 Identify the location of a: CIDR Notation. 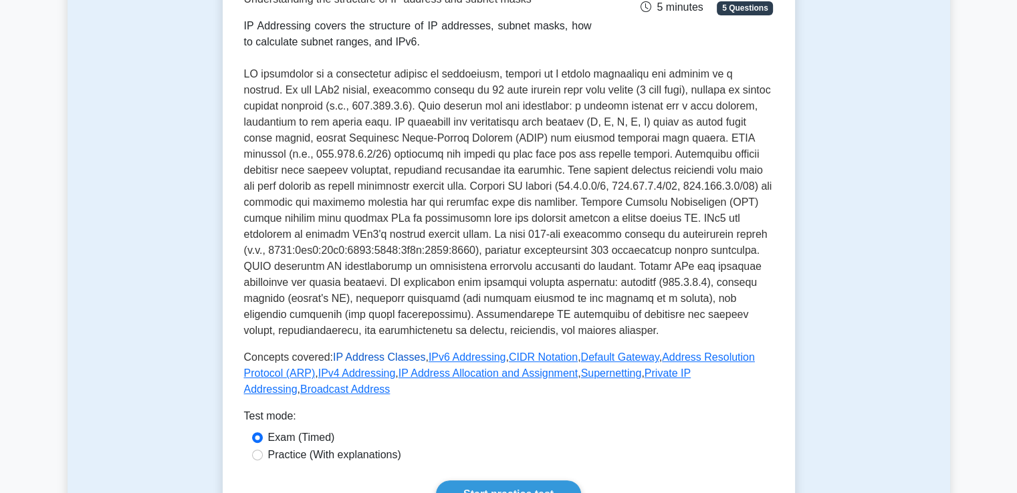
(543, 357).